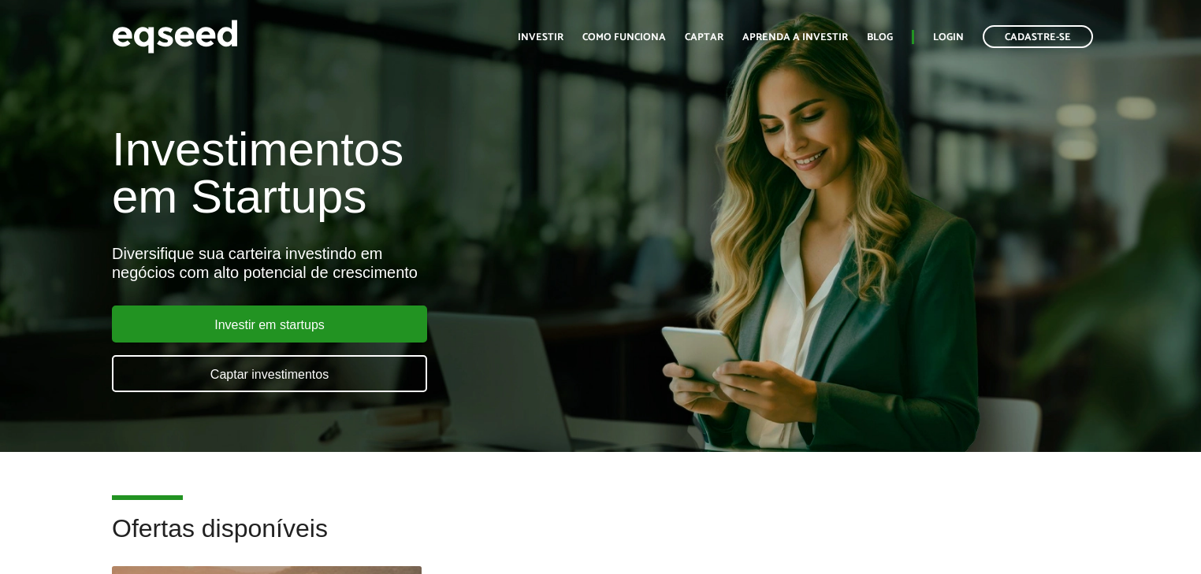  I want to click on a: Captar, so click(704, 37).